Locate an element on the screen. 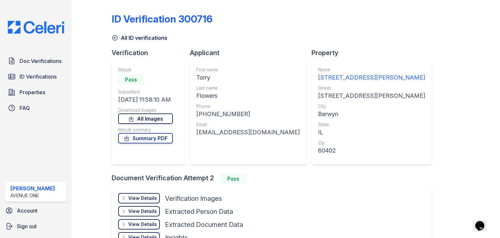 The width and height of the screenshot is (500, 238). div: Flowers is located at coordinates (248, 96).